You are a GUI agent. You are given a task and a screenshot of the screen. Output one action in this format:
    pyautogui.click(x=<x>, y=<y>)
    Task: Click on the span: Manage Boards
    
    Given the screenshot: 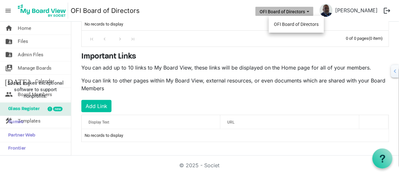 What is the action you would take?
    pyautogui.click(x=35, y=68)
    